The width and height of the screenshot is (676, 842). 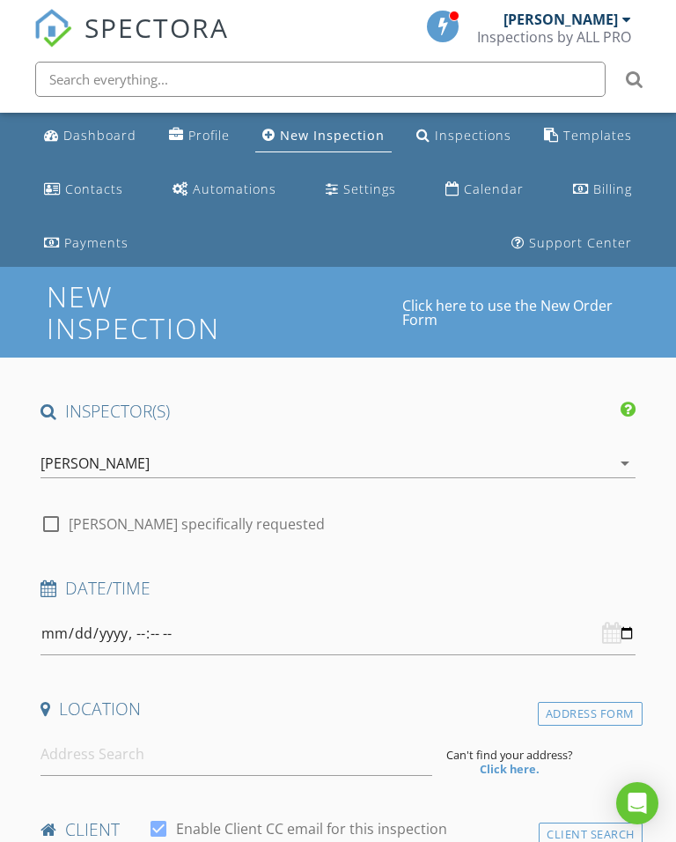 What do you see at coordinates (321, 79) in the screenshot?
I see `input: Search everything...` at bounding box center [321, 79].